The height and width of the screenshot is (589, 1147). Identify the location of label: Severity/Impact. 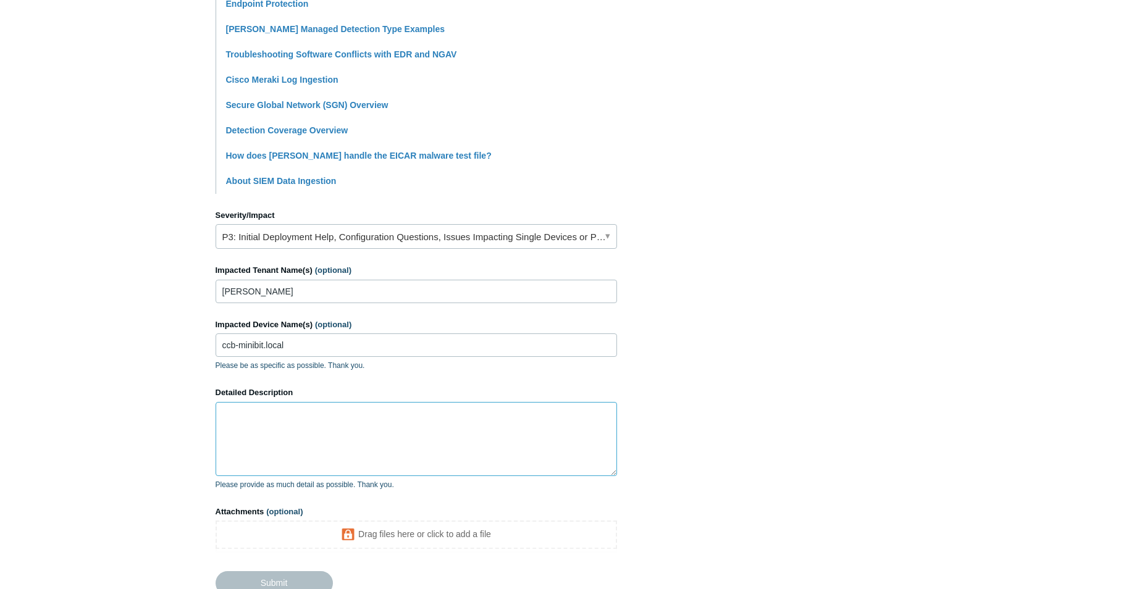
(416, 216).